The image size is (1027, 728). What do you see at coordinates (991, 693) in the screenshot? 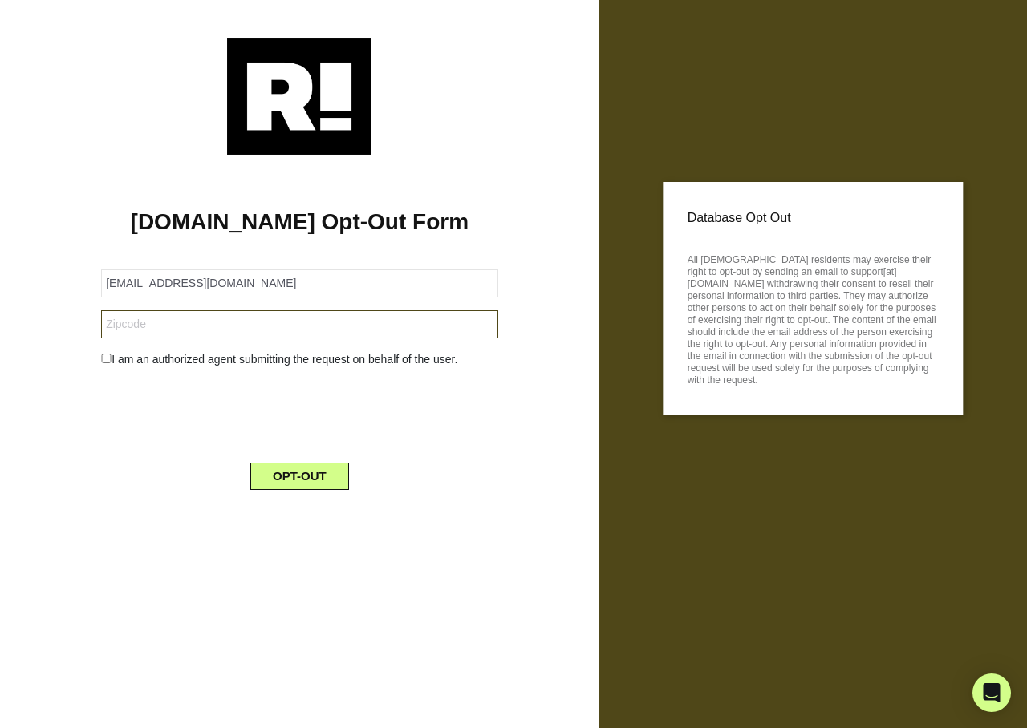
I see `div: Open Intercom Messenger` at bounding box center [991, 693].